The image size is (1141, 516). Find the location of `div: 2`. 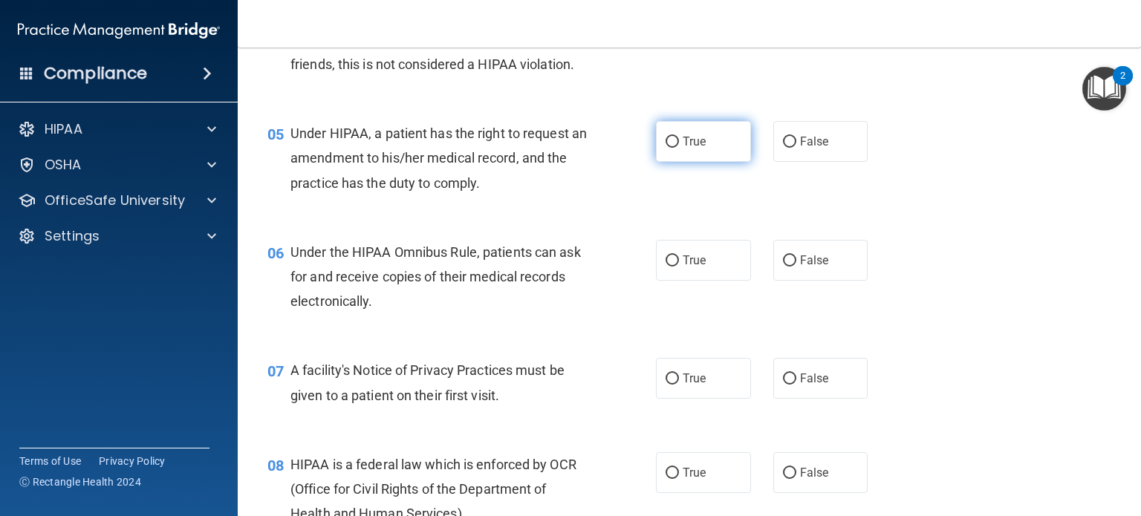

div: 2 is located at coordinates (1123, 85).